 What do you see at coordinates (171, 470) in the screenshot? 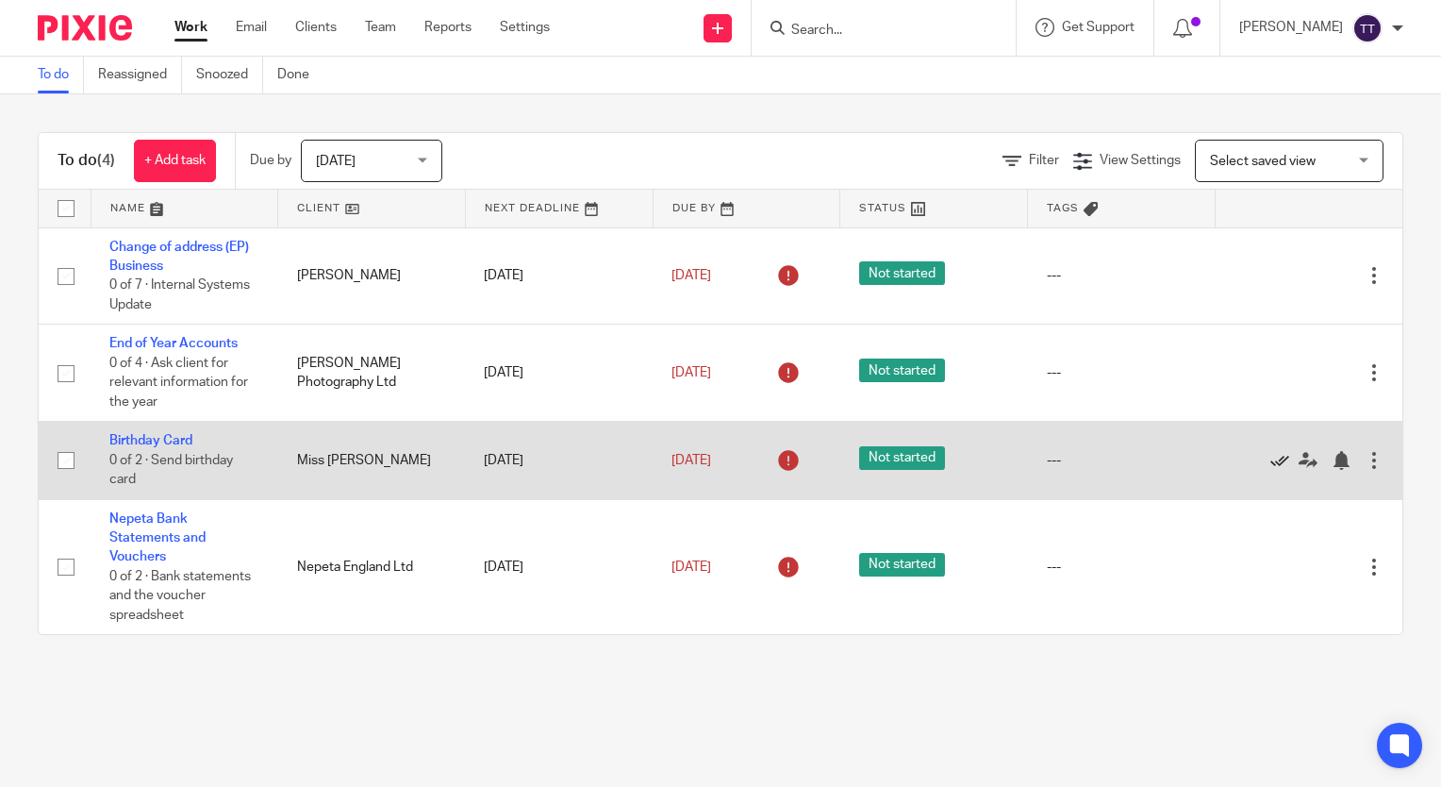
I see `span: 0 of 2 · Send birthday card` at bounding box center [171, 470].